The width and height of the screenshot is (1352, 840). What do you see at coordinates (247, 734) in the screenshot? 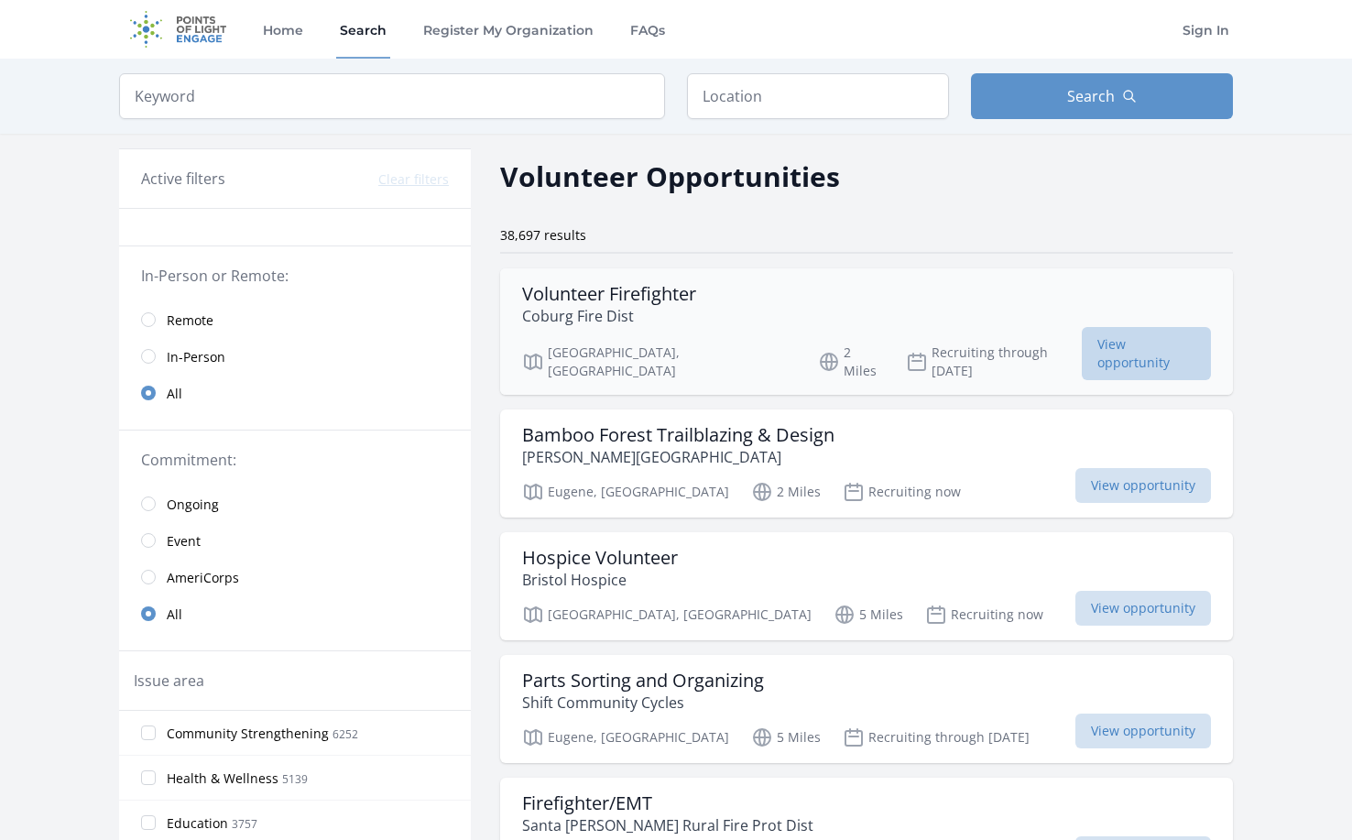
I see `span: Community Strengthening` at bounding box center [247, 734].